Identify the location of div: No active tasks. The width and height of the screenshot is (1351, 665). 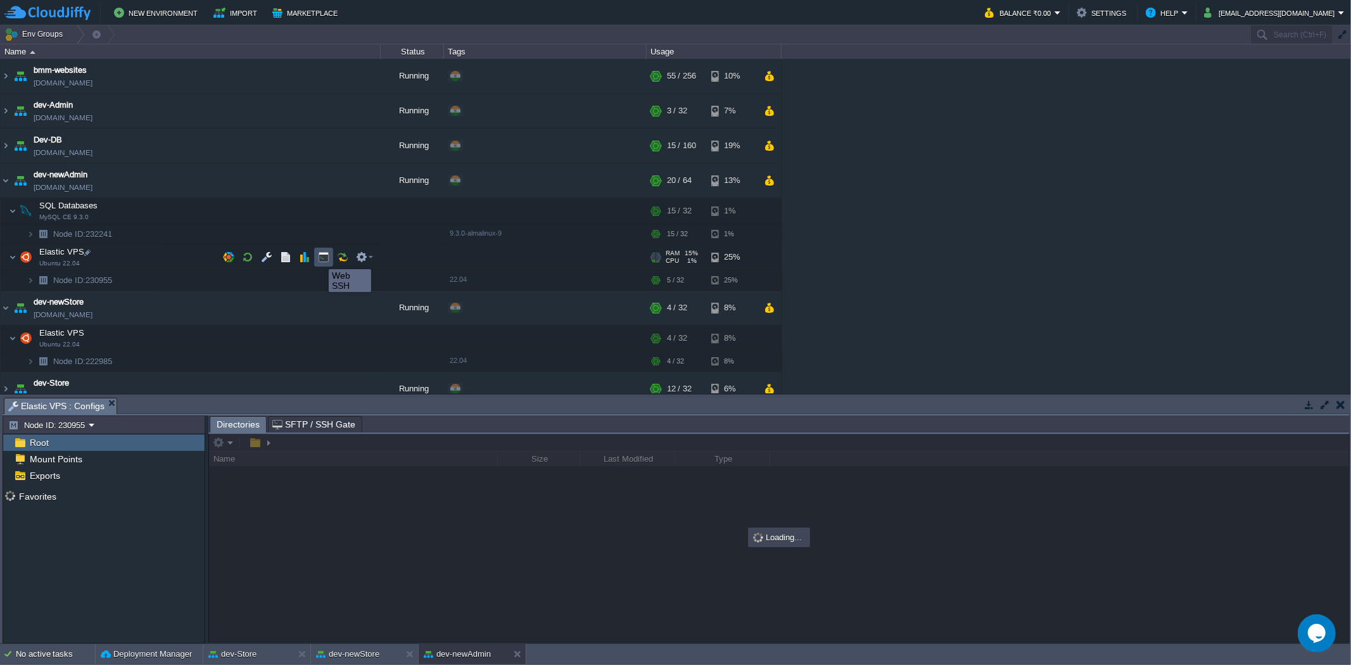
(55, 654).